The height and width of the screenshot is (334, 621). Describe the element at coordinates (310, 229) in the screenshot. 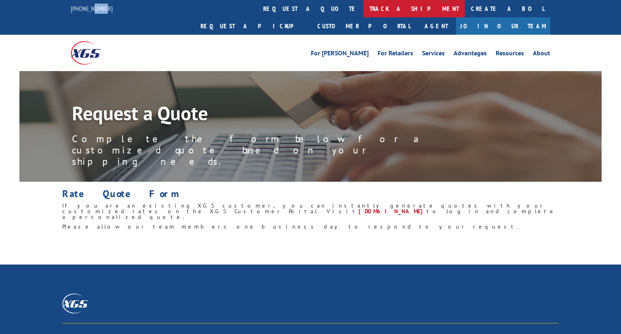

I see `h6: Please allow our team members one business day to respond to your request.` at that location.